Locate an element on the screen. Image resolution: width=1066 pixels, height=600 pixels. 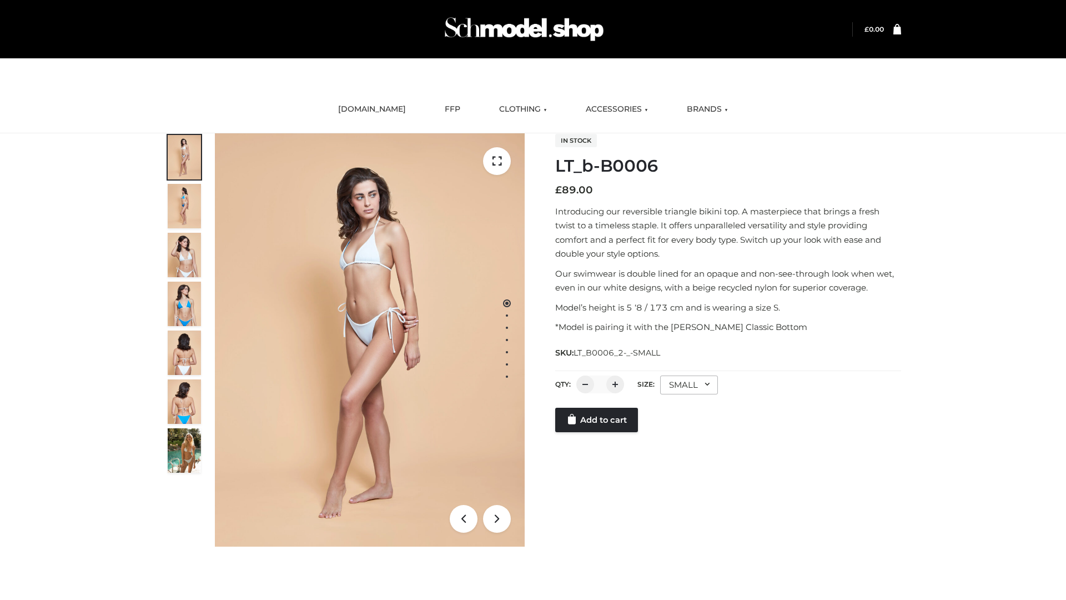
label: Size: is located at coordinates (646, 384).